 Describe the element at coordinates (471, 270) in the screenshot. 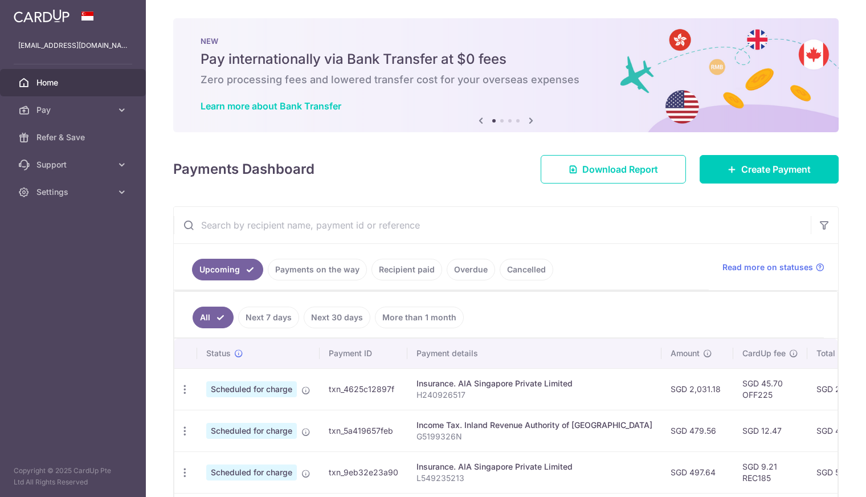

I see `a: Overdue` at that location.